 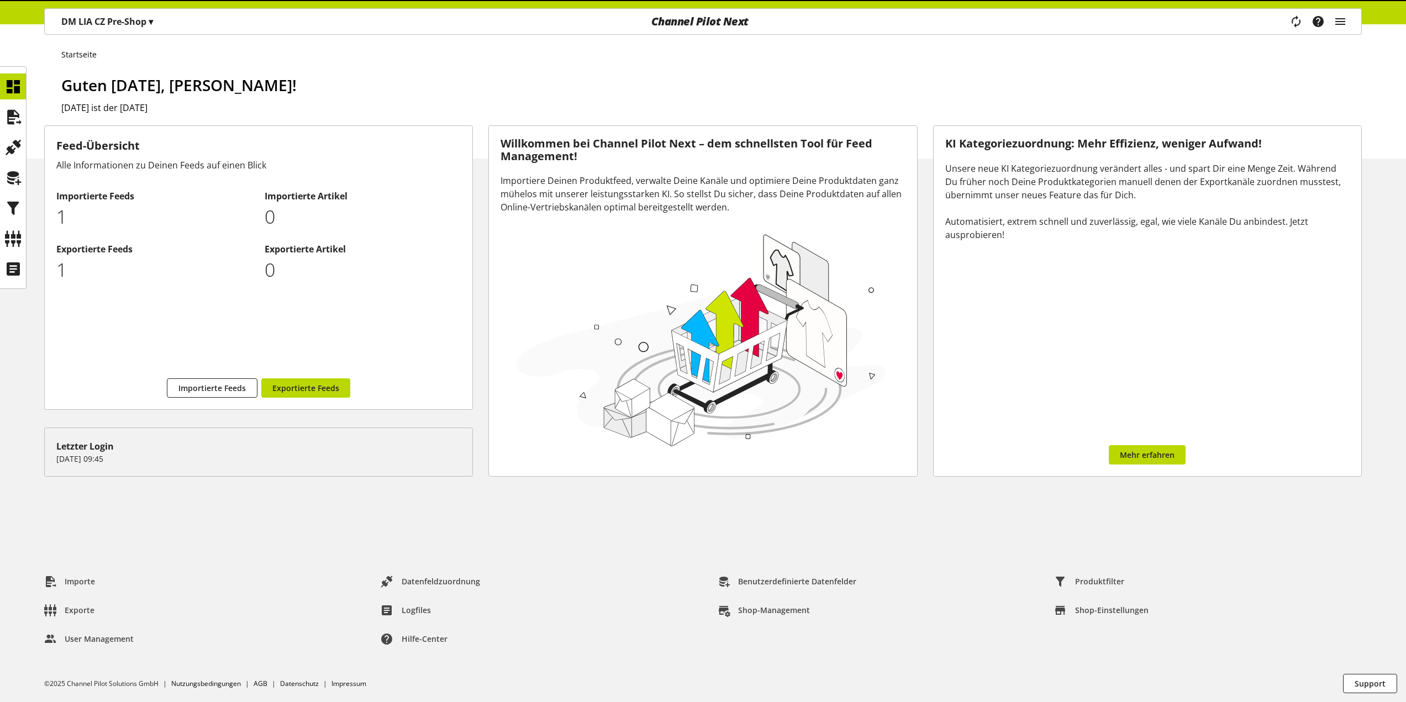 What do you see at coordinates (155, 249) in the screenshot?
I see `h2: Exportierte Feeds` at bounding box center [155, 249].